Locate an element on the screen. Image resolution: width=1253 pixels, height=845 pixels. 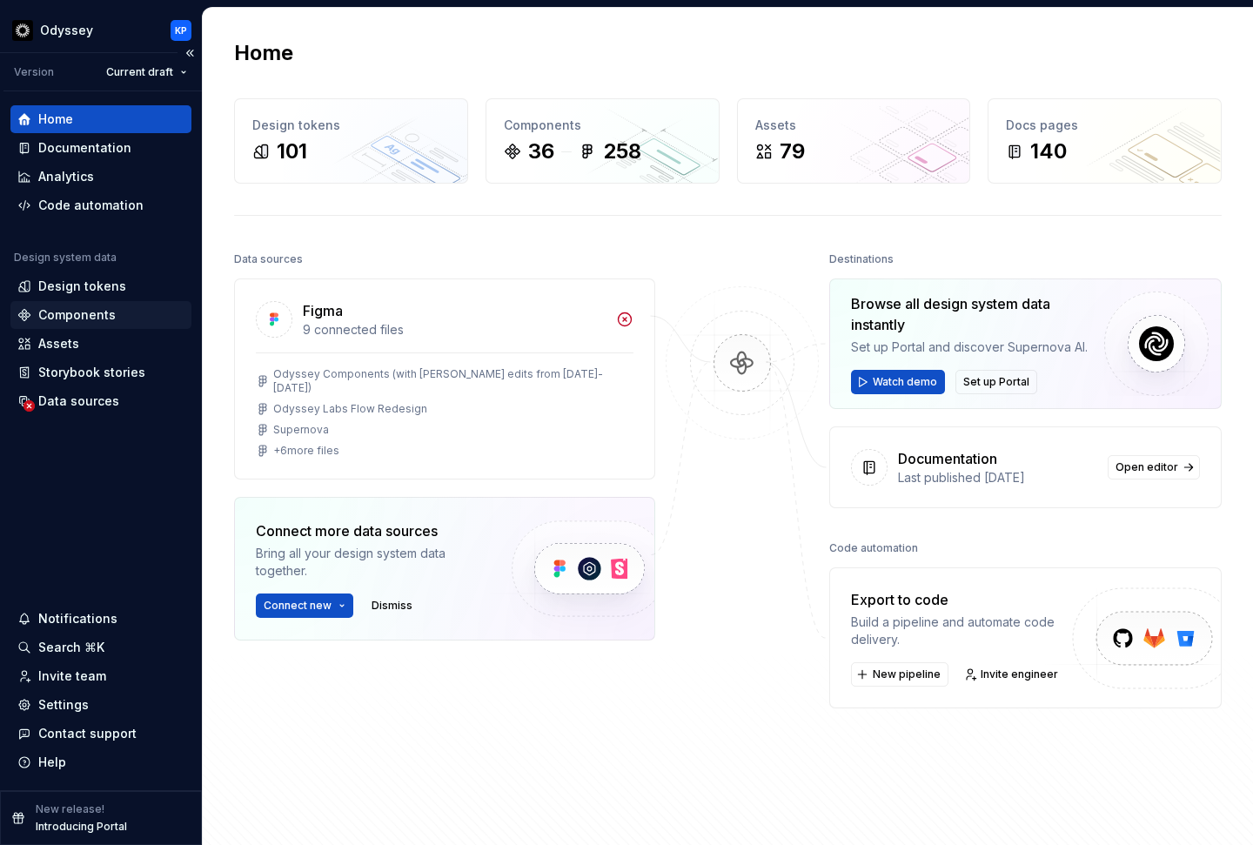
span: Open editor is located at coordinates (1146, 467).